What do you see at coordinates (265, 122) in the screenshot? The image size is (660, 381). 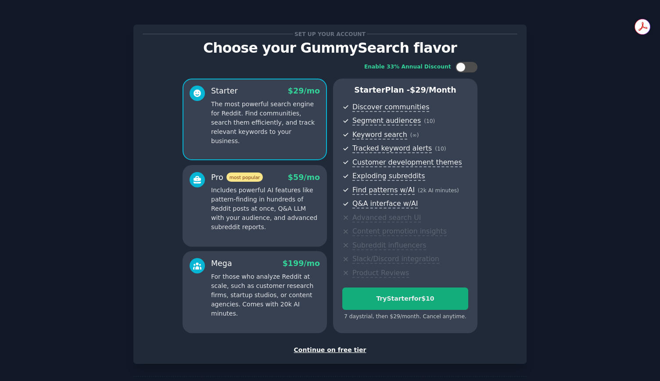 I see `p: The most powerful search engine for Reddit. Find communities, search them efficiently, and track ...` at bounding box center [265, 122].